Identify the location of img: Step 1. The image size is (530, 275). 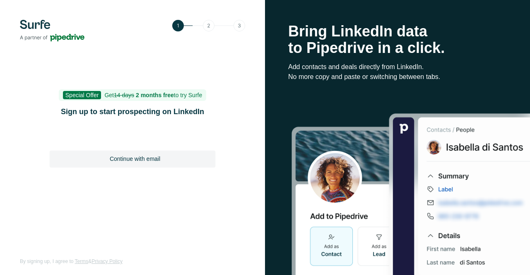
(209, 26).